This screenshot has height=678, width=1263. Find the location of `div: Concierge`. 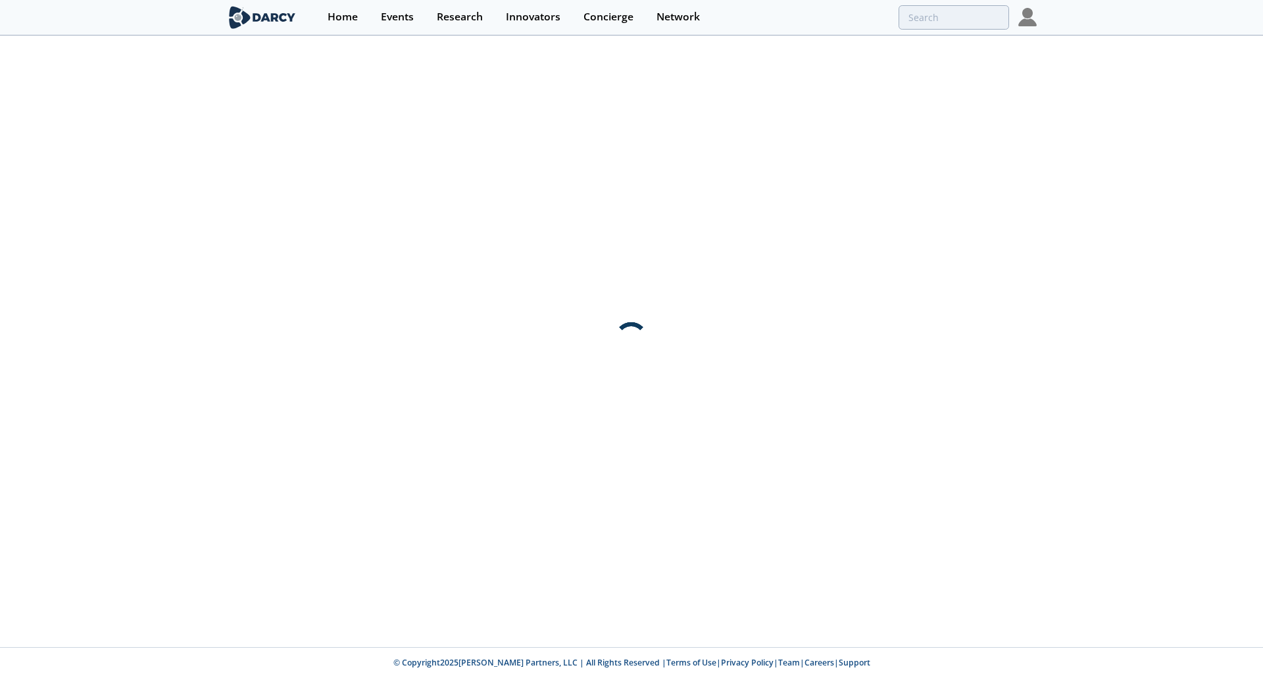

div: Concierge is located at coordinates (608, 17).